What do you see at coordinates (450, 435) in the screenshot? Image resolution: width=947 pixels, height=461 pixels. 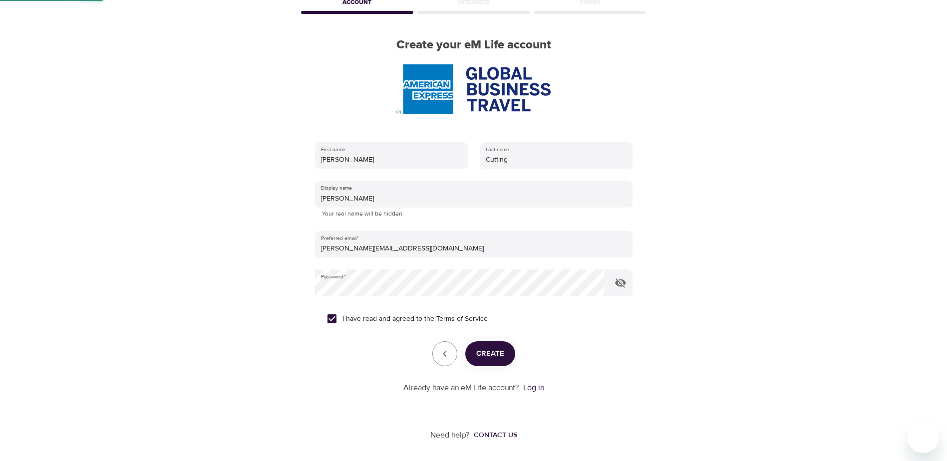 I see `p: Need help?` at bounding box center [450, 435].